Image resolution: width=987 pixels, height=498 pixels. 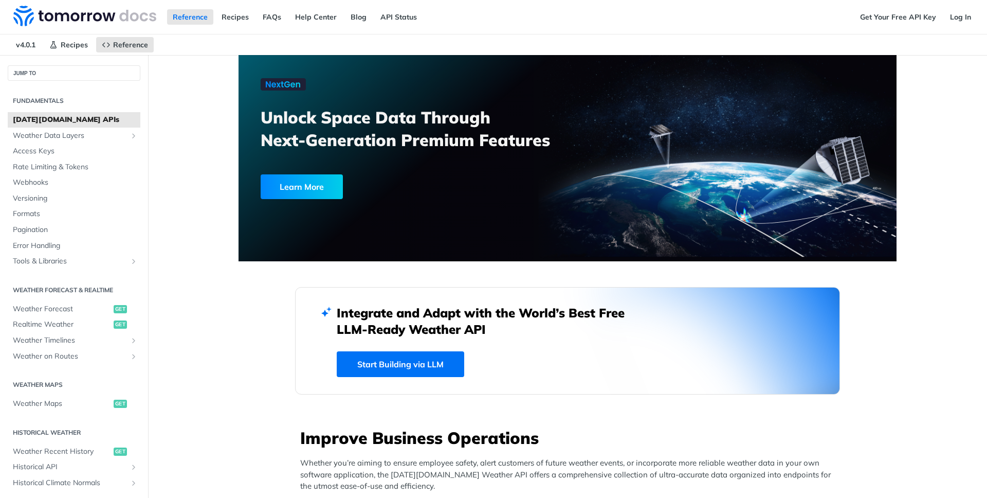 I want to click on a: Formats, so click(x=74, y=214).